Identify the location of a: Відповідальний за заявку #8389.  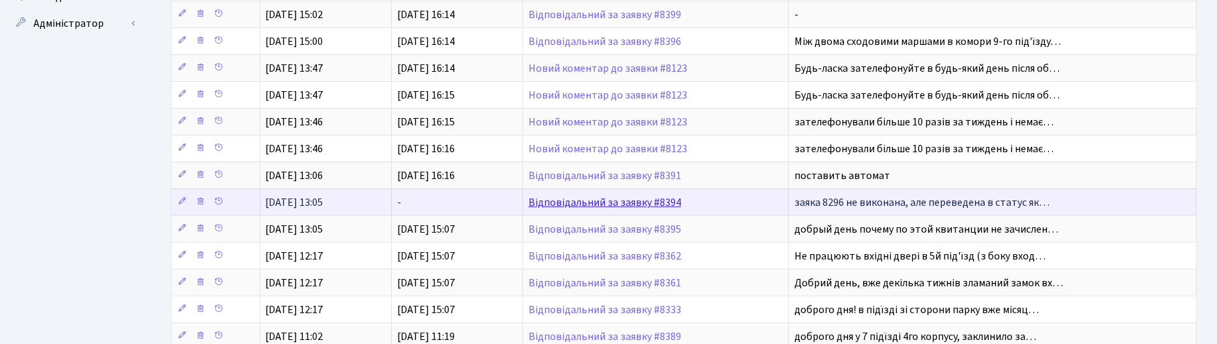
(605, 336).